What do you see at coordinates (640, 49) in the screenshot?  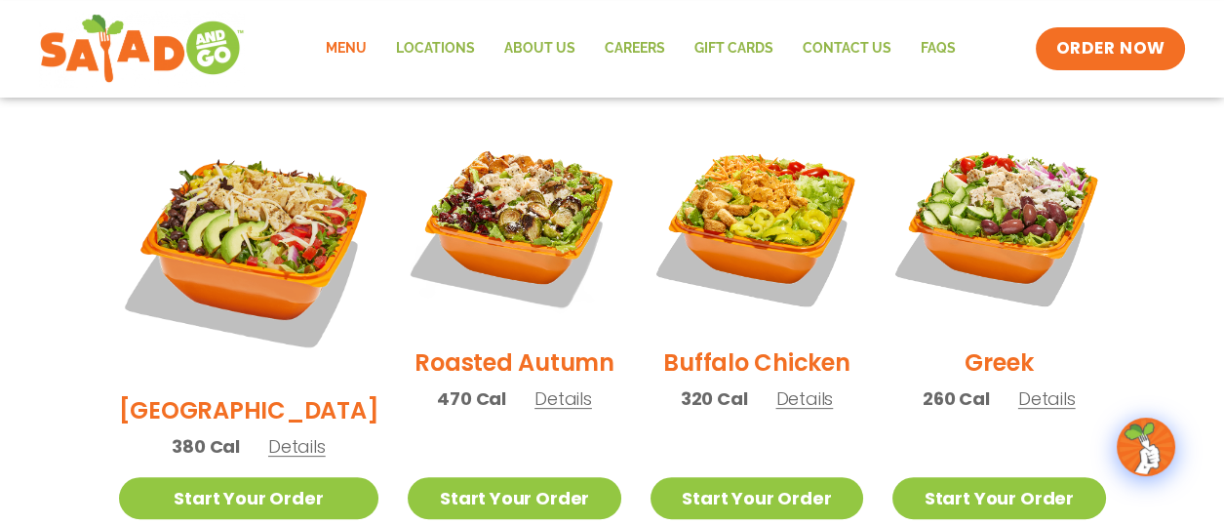 I see `nav: Menu` at bounding box center [640, 49].